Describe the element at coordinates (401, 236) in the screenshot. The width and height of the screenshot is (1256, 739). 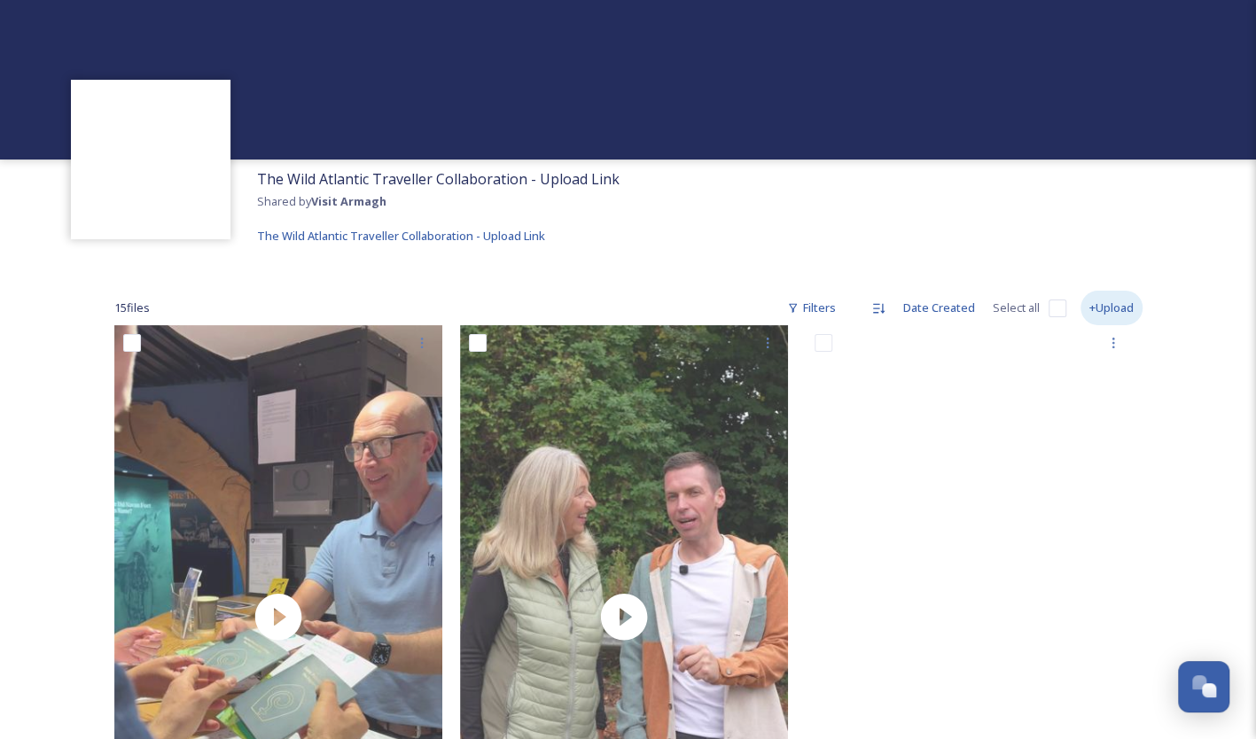
I see `a: The Wild Atlantic Traveller Collaboration - Upload Link` at that location.